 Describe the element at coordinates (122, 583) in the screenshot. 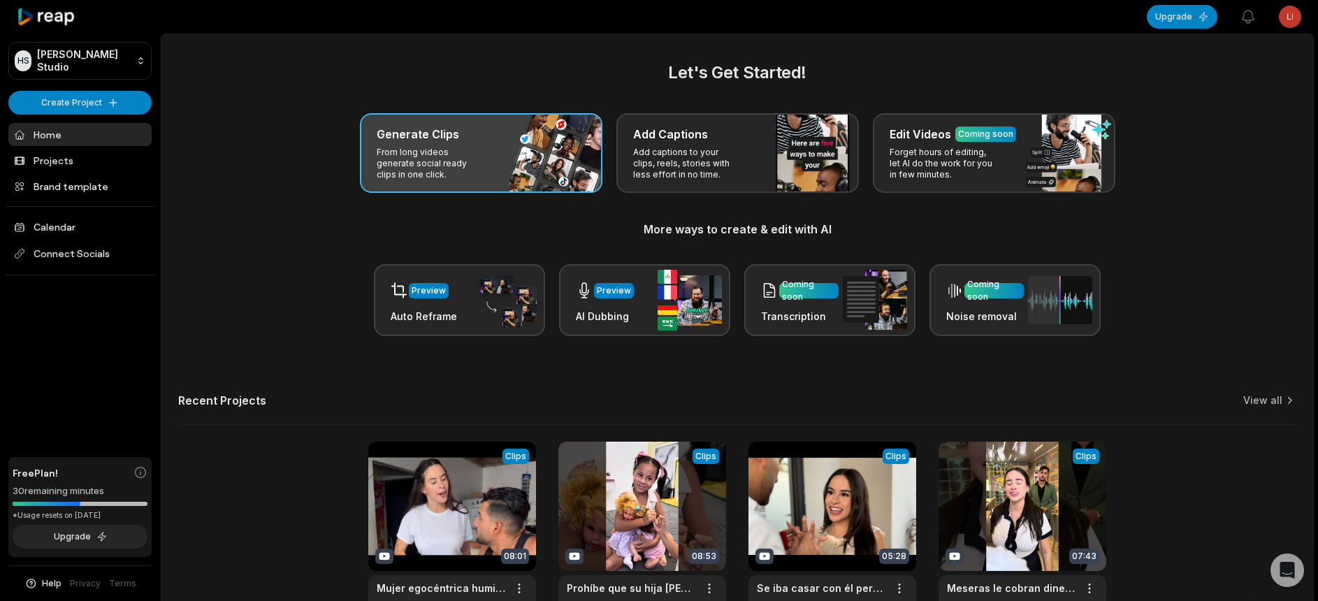

I see `a: Terms` at that location.